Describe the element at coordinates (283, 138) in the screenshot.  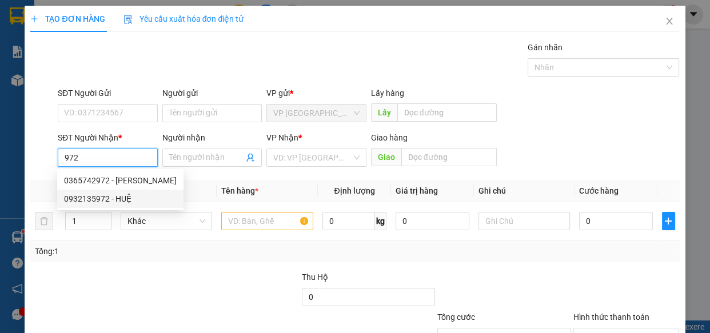
I see `span: VP Nhận` at that location.